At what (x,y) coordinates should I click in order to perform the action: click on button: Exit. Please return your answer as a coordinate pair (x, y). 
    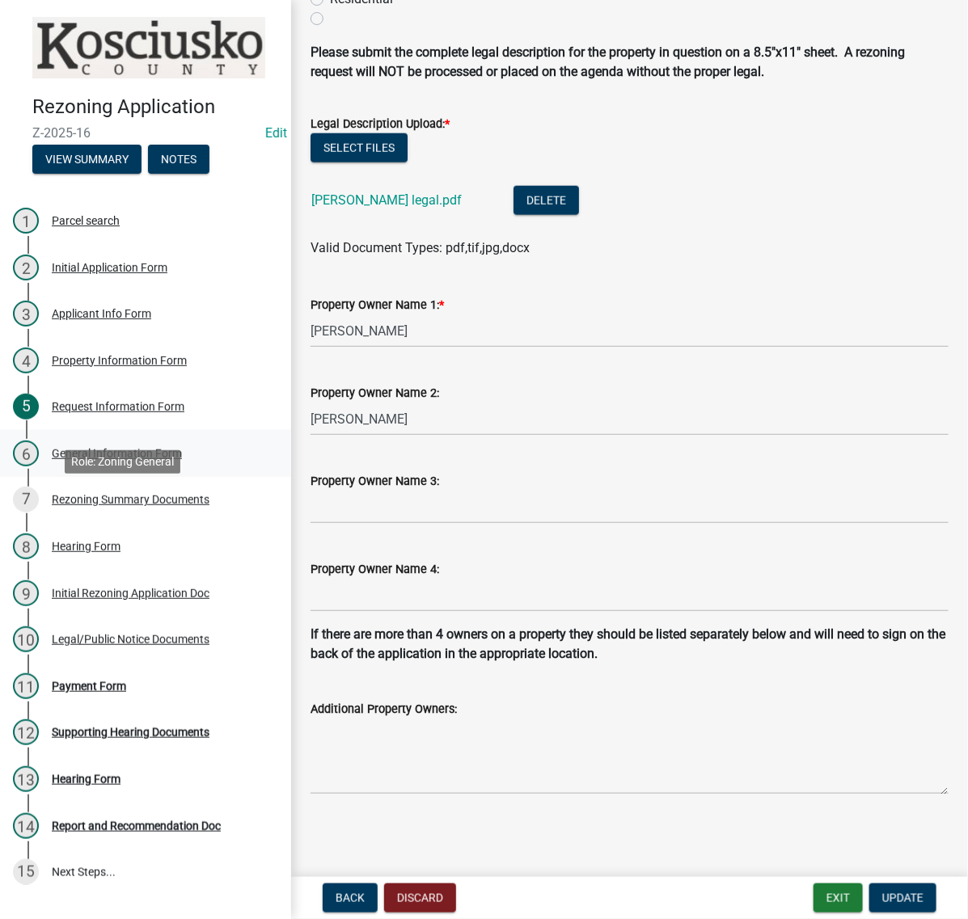
    Looking at the image, I should click on (838, 898).